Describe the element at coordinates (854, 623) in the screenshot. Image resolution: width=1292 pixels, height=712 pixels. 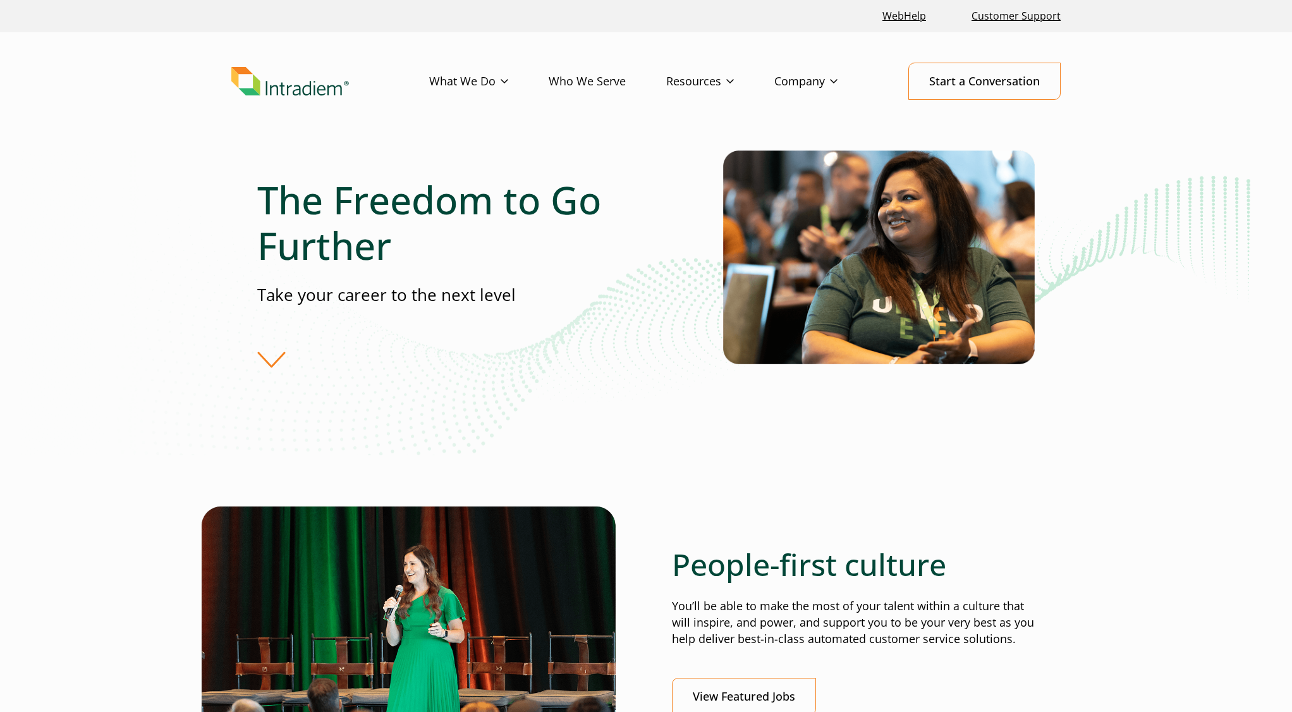
I see `p: You’ll be able to make the most of your talent within a culture that will inspire, and power, and...` at that location.